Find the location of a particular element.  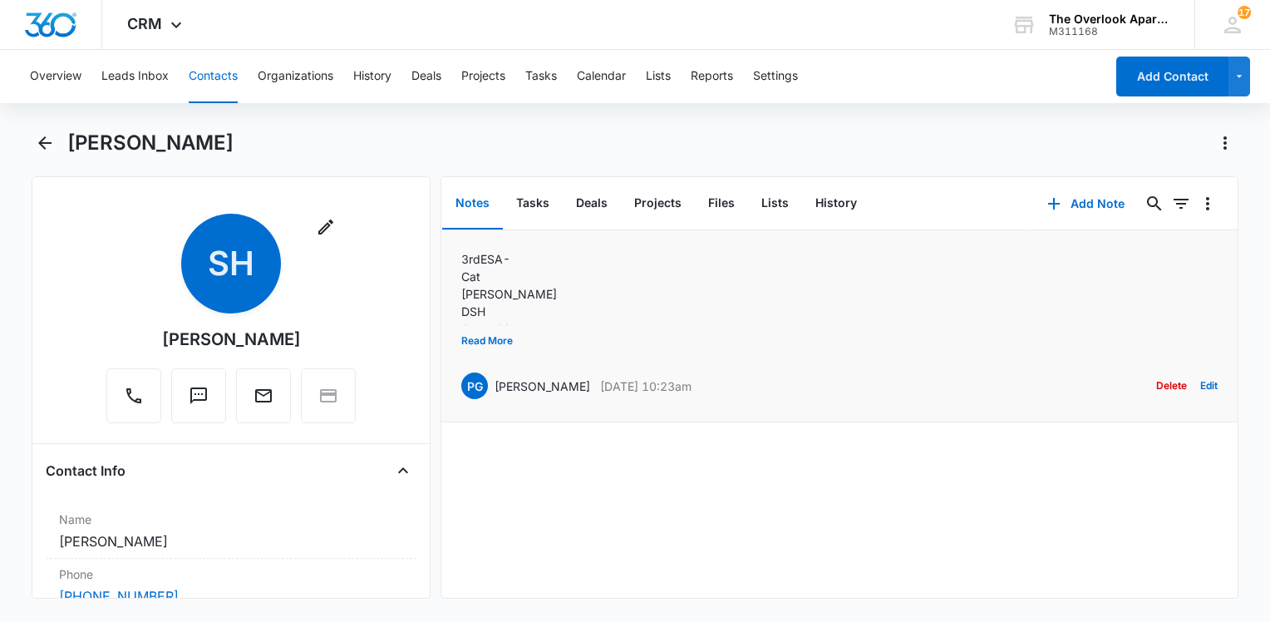

button: Notes is located at coordinates (472, 204).